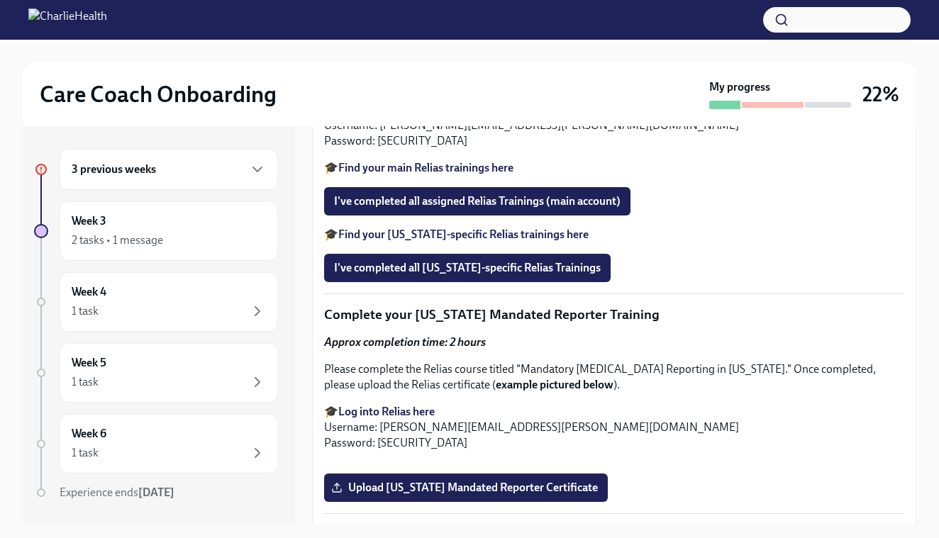 The height and width of the screenshot is (538, 939). Describe the element at coordinates (386, 411) in the screenshot. I see `a: Log into Relias here` at that location.